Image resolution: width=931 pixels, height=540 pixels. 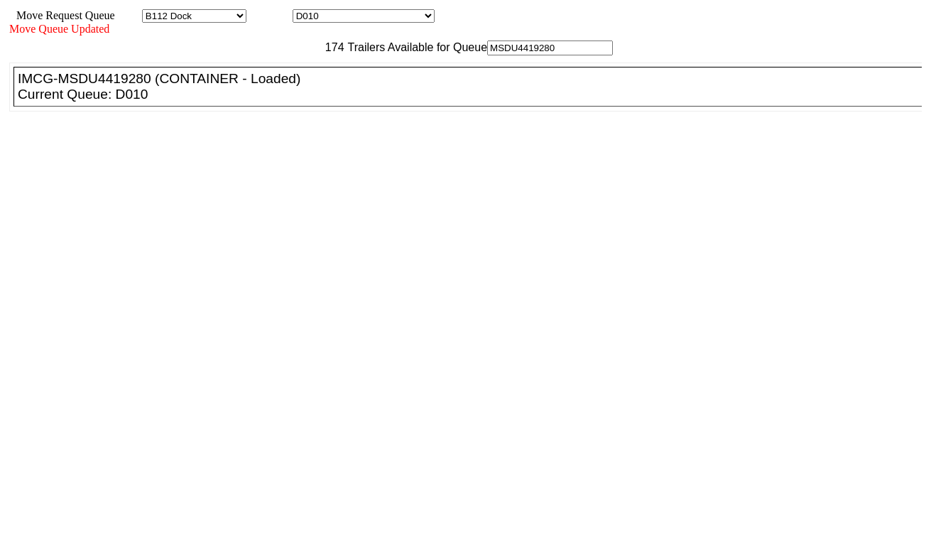 What do you see at coordinates (474, 79) in the screenshot?
I see `div: IMCG-MSDU4419280 (CONTAINER - Loaded)` at bounding box center [474, 79].